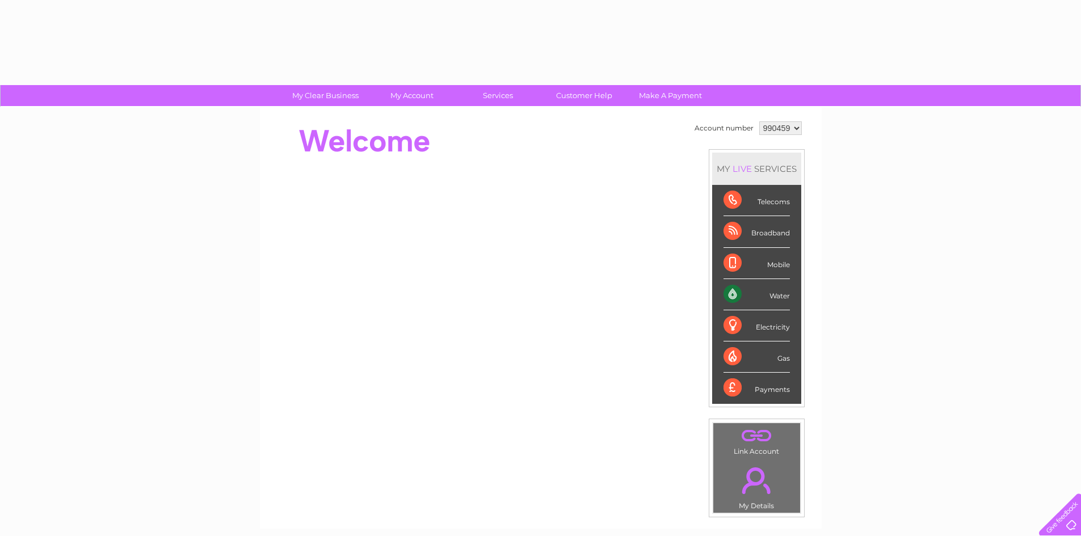 This screenshot has height=536, width=1081. What do you see at coordinates (757, 486) in the screenshot?
I see `td: My Details` at bounding box center [757, 486].